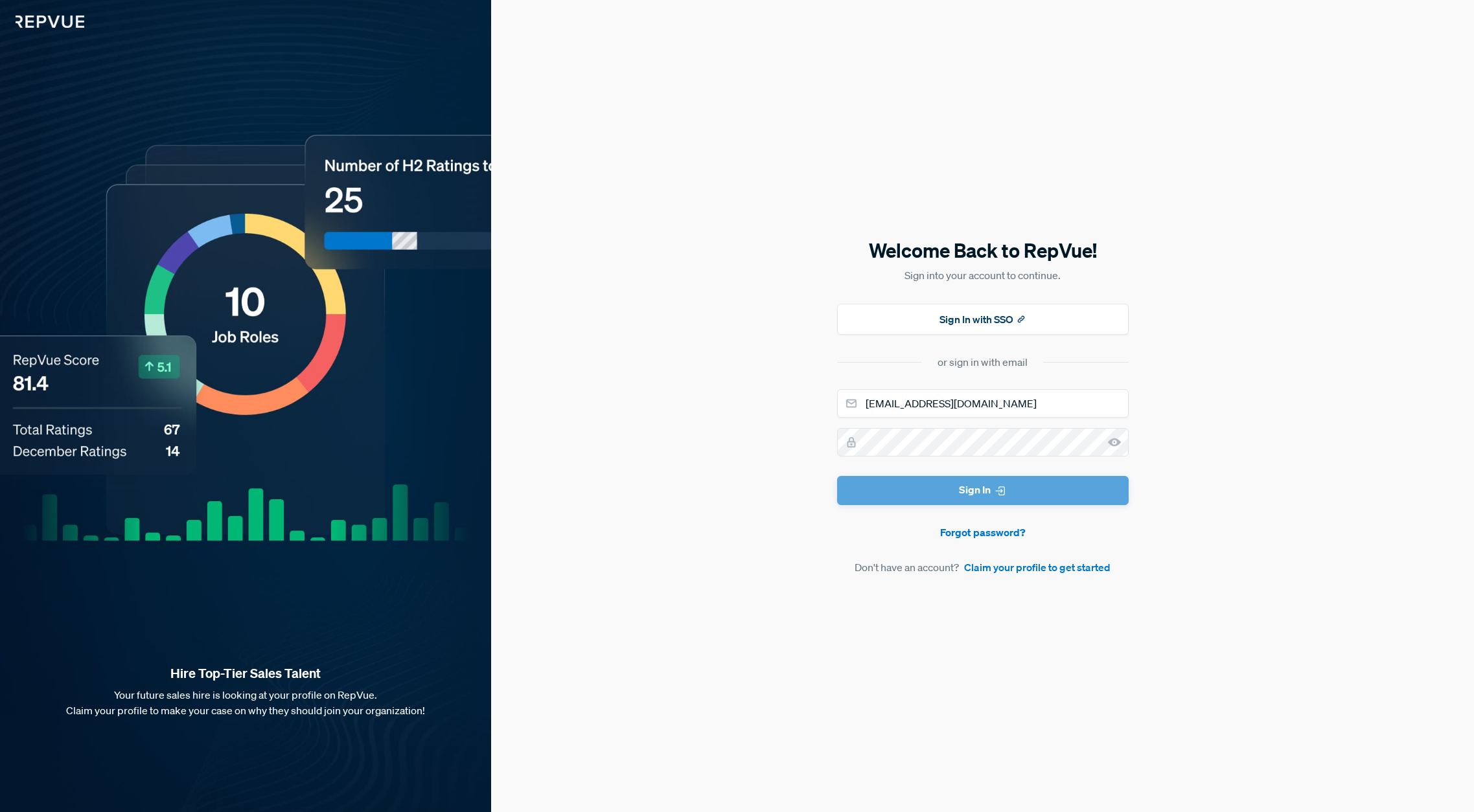  Describe the element at coordinates (983, 404) in the screenshot. I see `input: Email address` at that location.